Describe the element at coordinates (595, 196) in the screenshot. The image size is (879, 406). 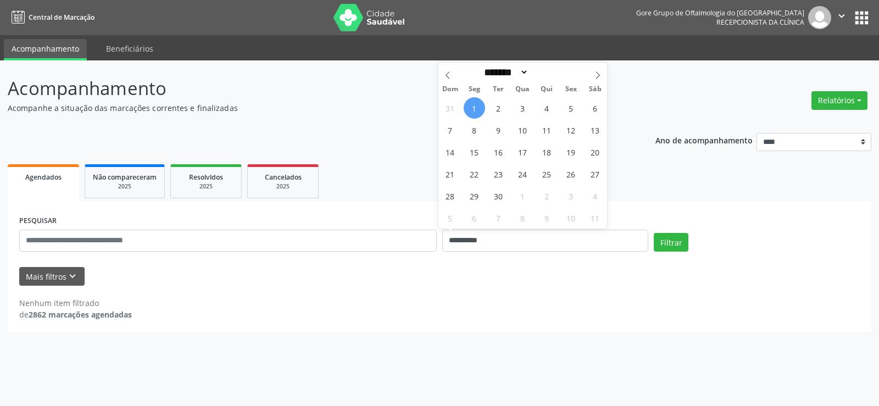
I see `span: Outubro 4, 2025` at that location.